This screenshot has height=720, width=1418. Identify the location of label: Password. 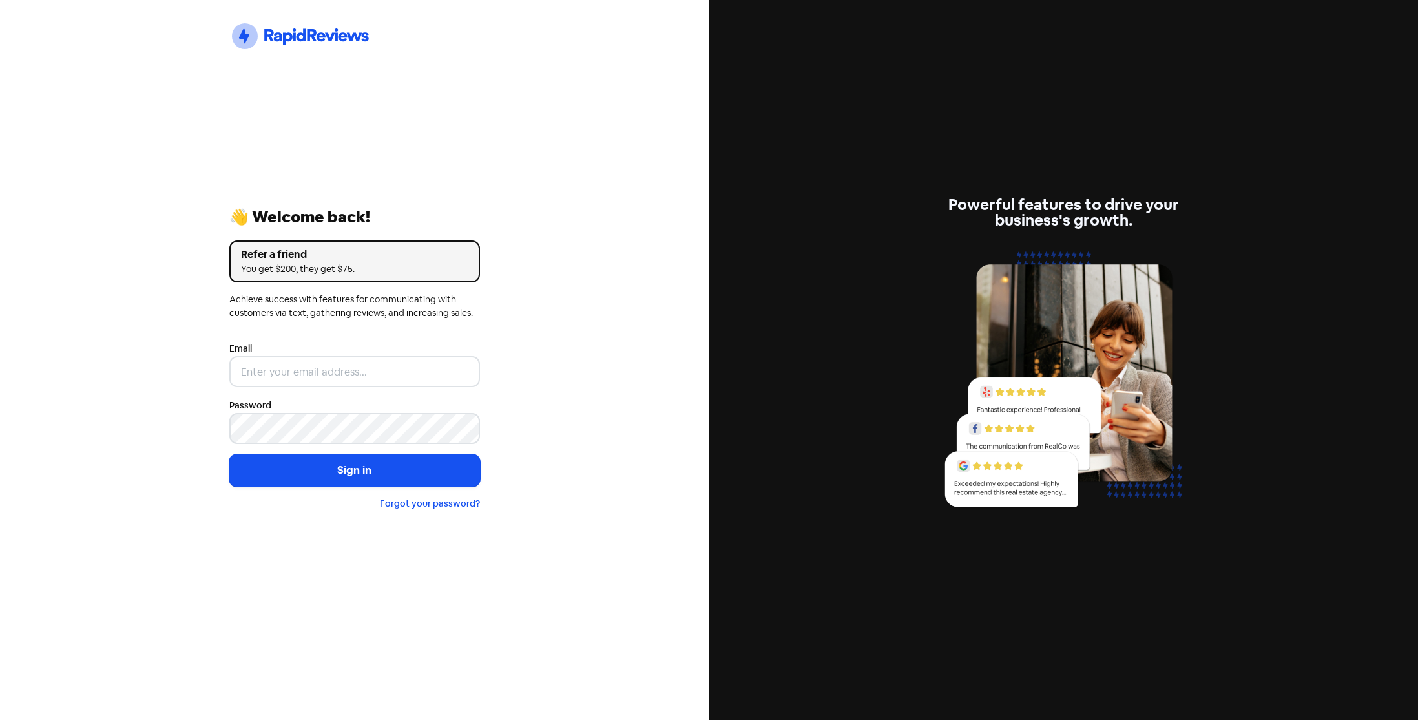
(250, 405).